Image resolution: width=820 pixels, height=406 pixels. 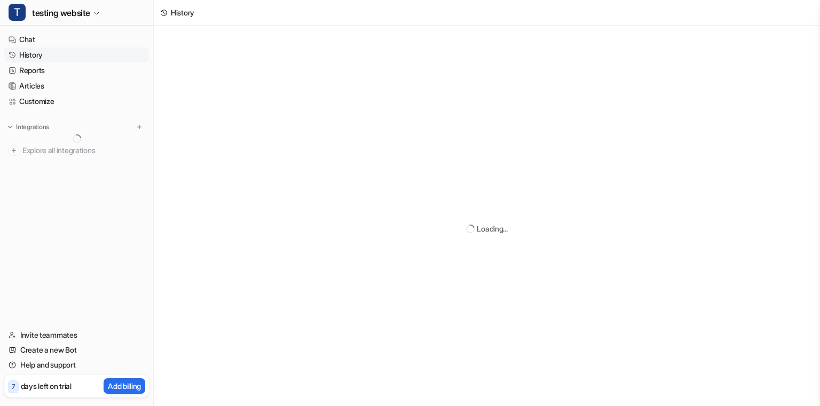 What do you see at coordinates (10, 127) in the screenshot?
I see `img: expand menu` at bounding box center [10, 127].